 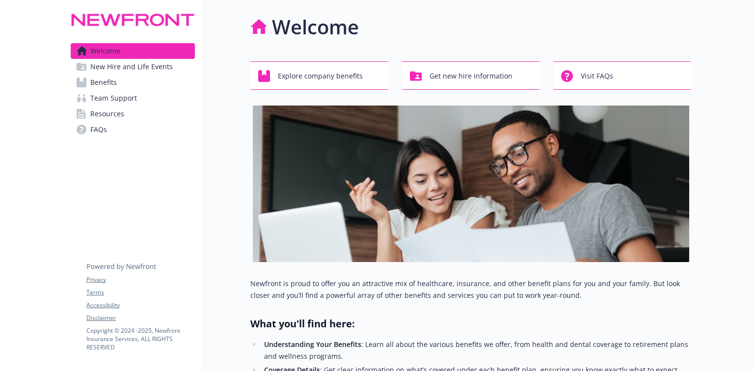 What do you see at coordinates (320, 76) in the screenshot?
I see `span: Explore company benefits` at bounding box center [320, 76].